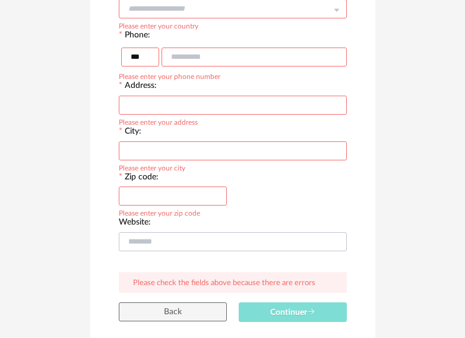 Image resolution: width=465 pixels, height=338 pixels. I want to click on span: Back, so click(173, 312).